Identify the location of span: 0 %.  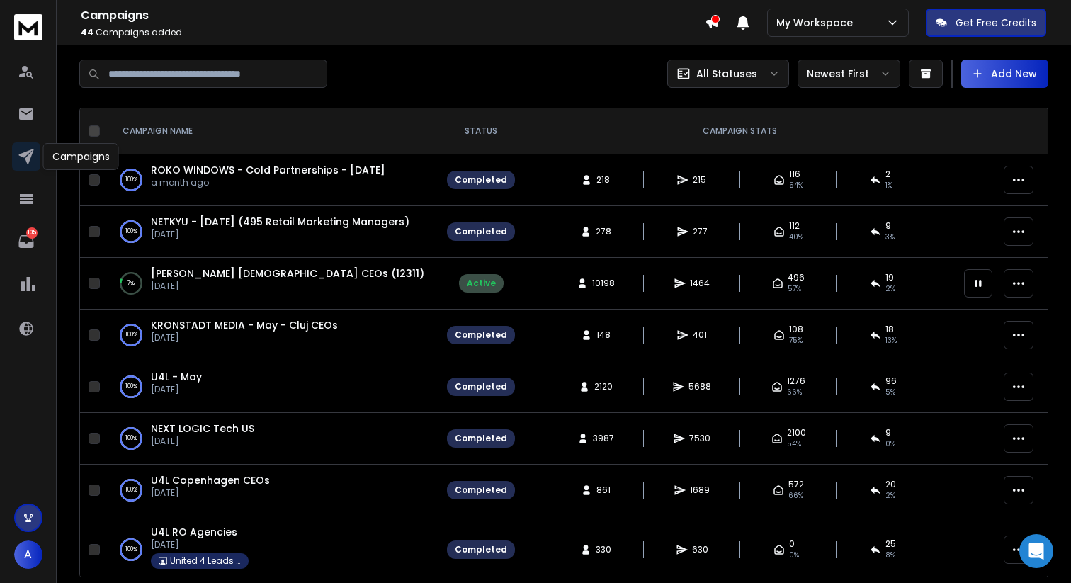
(891, 444).